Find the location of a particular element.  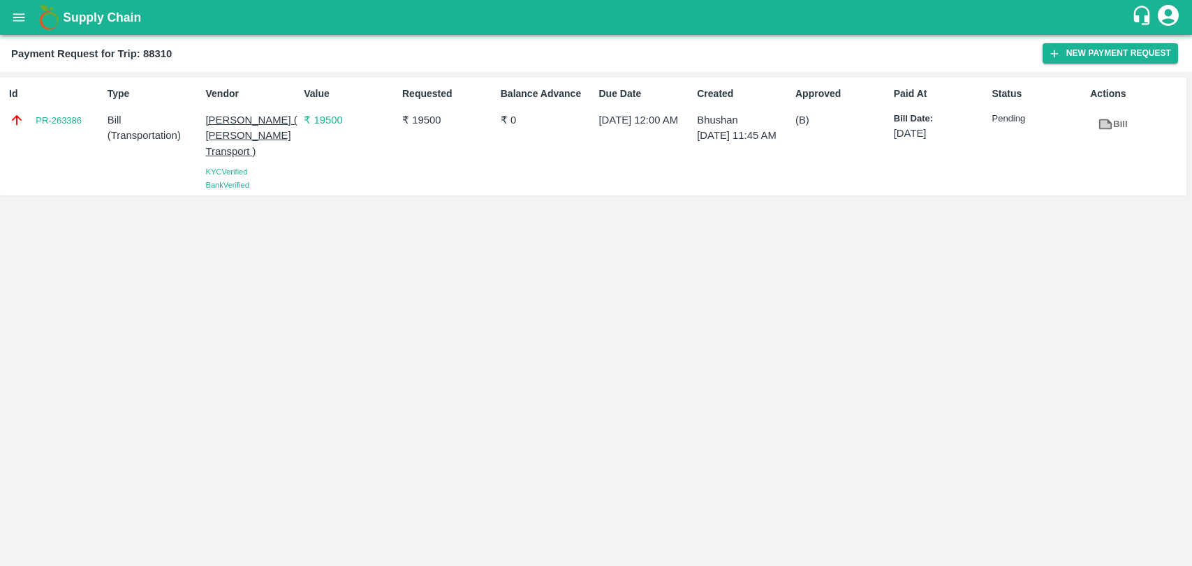

p: Bill is located at coordinates (154, 120).